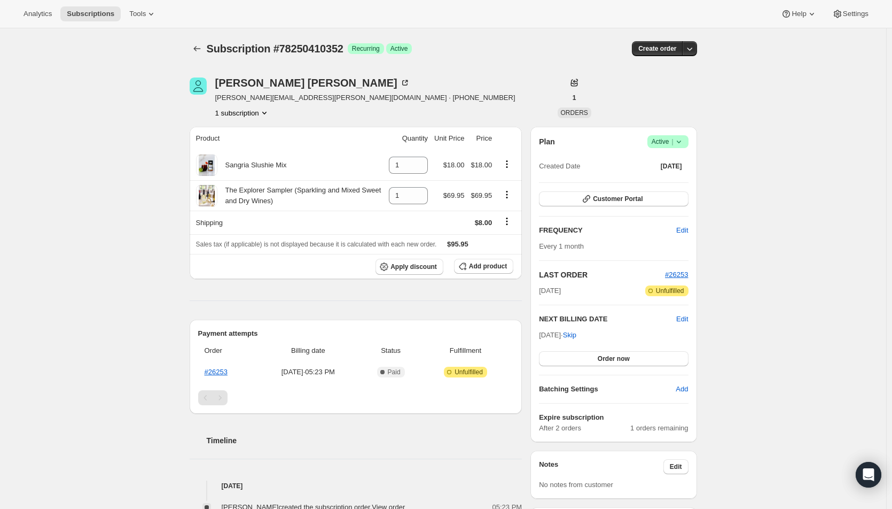 The image size is (892, 509). What do you see at coordinates (574, 98) in the screenshot?
I see `span: 1` at bounding box center [574, 98].